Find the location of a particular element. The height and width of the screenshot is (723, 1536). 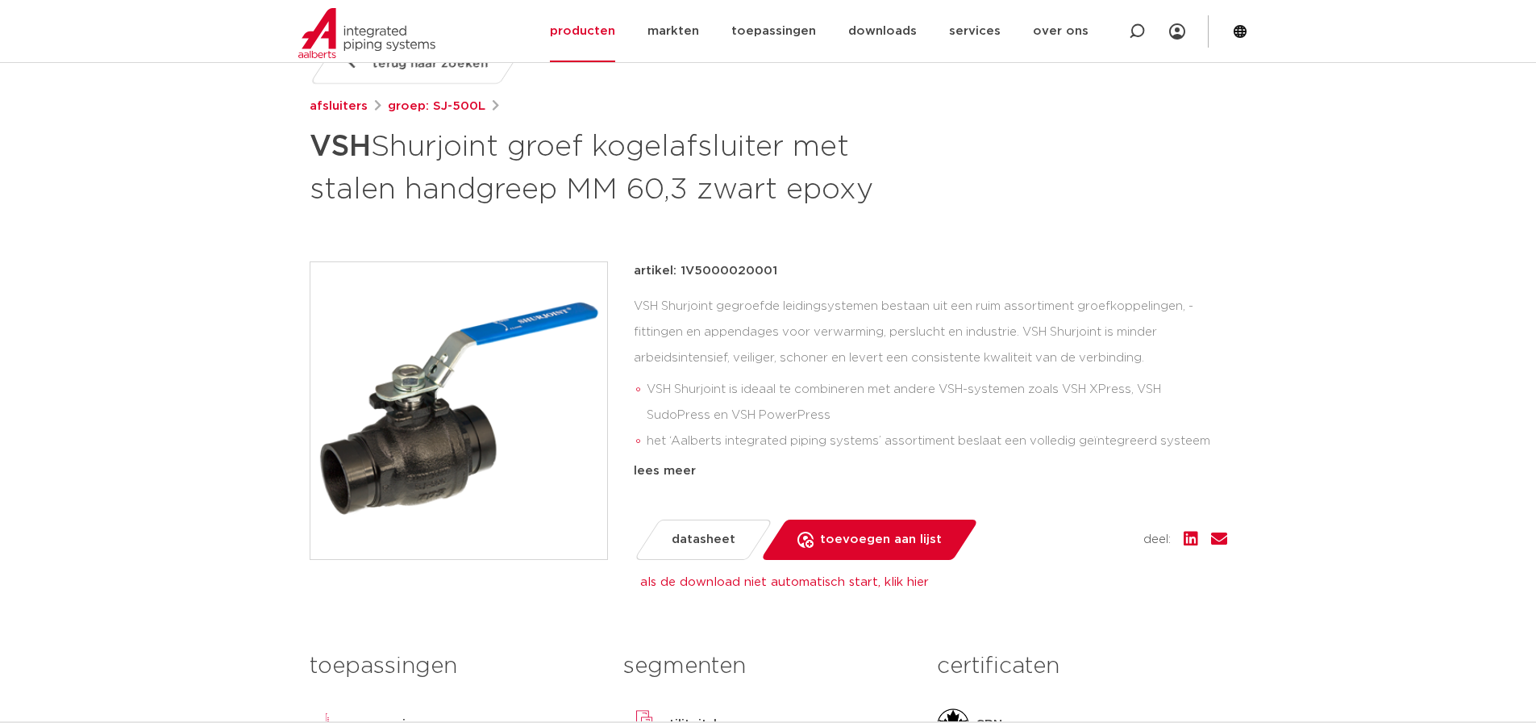

span: toevoegen aan lijst is located at coordinates (881, 539).